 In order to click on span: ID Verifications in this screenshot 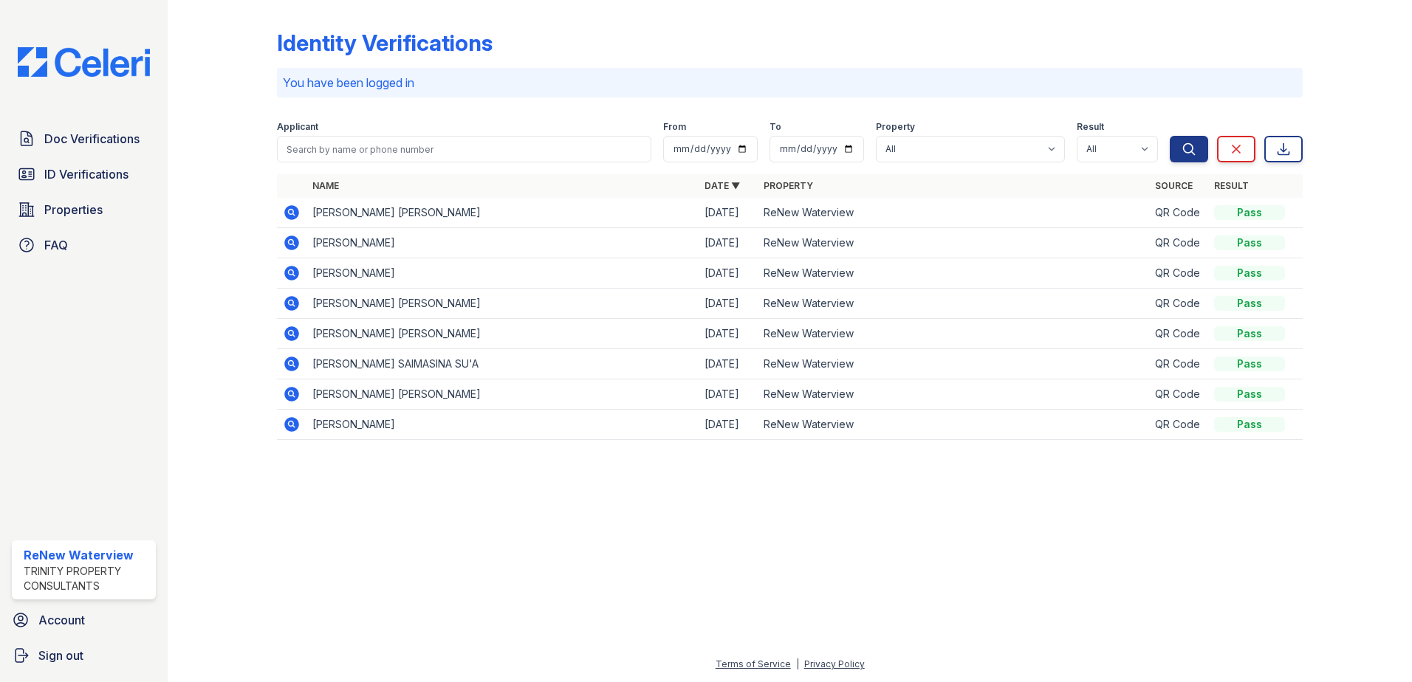, I will do `click(86, 174)`.